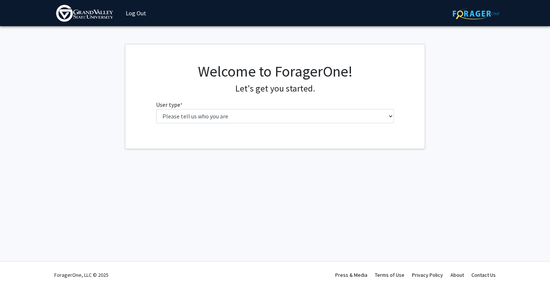 This screenshot has width=550, height=288. Describe the element at coordinates (275, 89) in the screenshot. I see `h4: Let's get you started.` at that location.